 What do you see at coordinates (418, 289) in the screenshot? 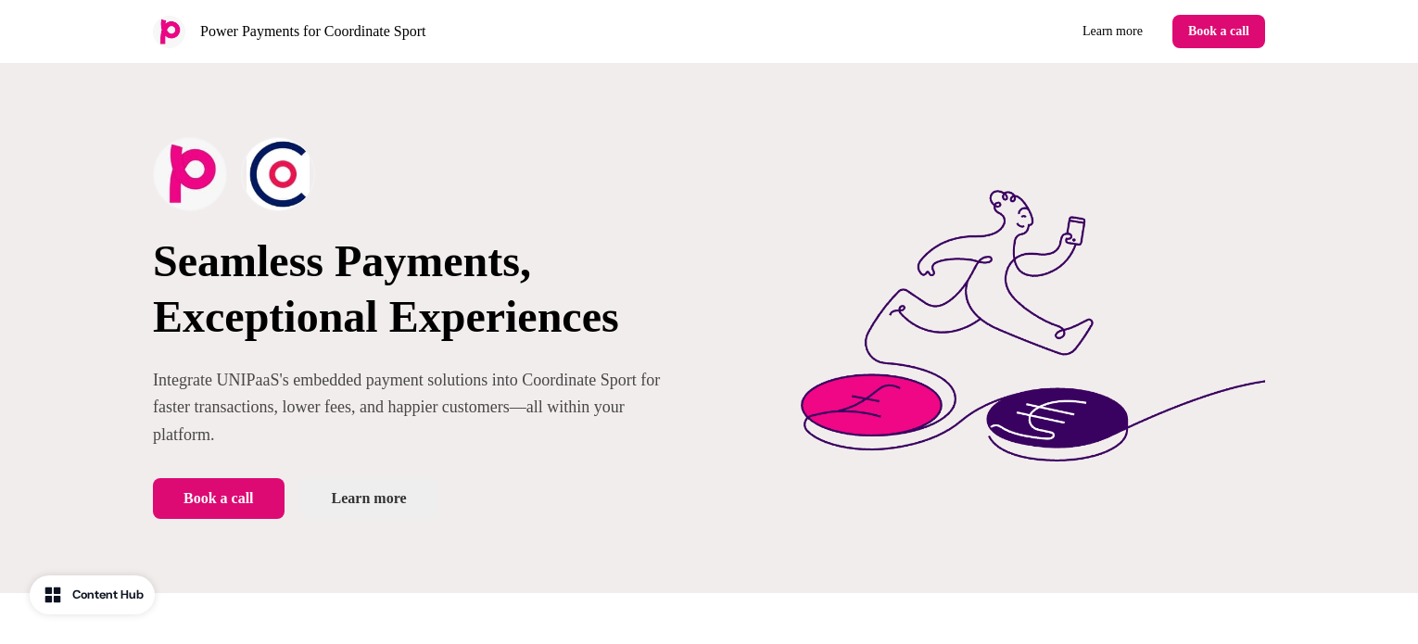
I see `p: Seamless Payments, Exceptional Experiences` at bounding box center [418, 289].